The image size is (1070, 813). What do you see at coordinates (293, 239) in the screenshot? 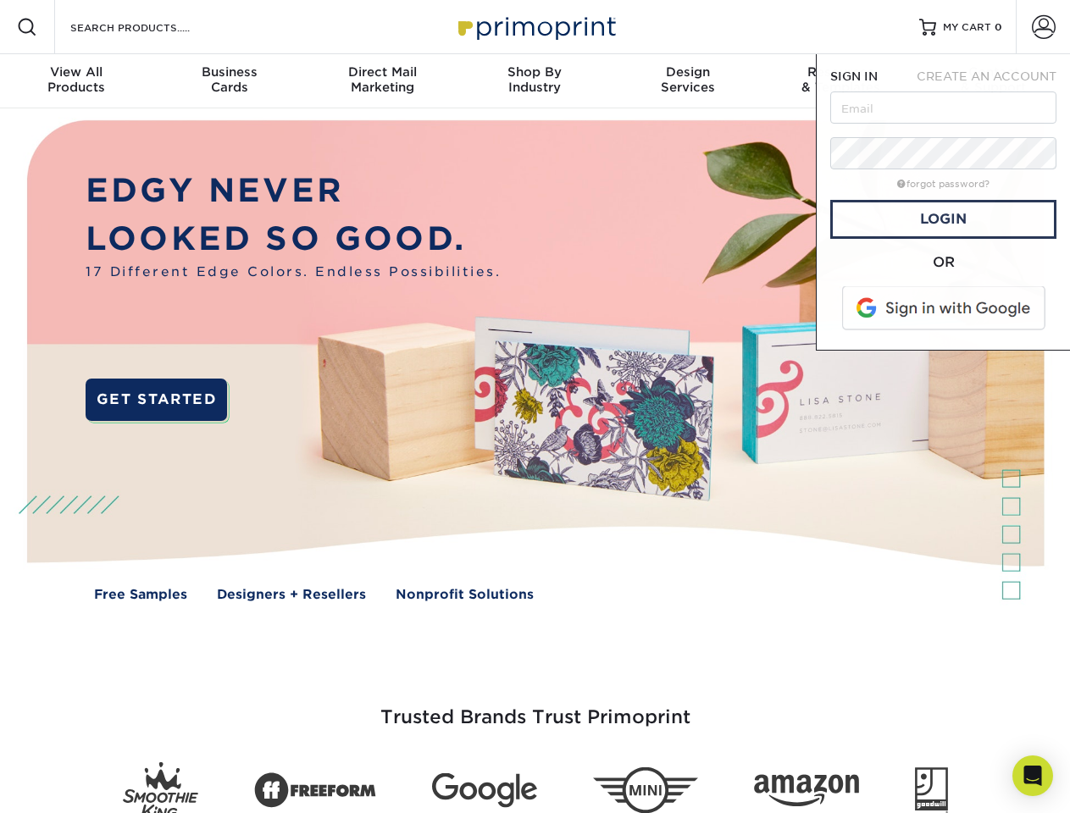
I see `p: LOOKED SO GOOD.` at bounding box center [293, 239].